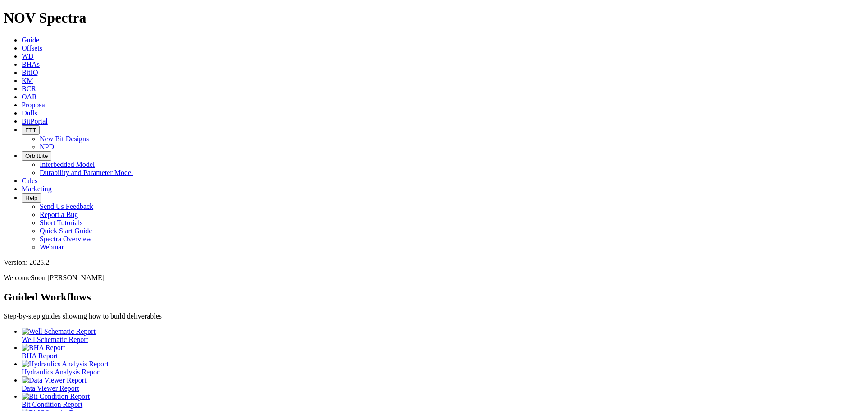  I want to click on span: Dulls, so click(29, 113).